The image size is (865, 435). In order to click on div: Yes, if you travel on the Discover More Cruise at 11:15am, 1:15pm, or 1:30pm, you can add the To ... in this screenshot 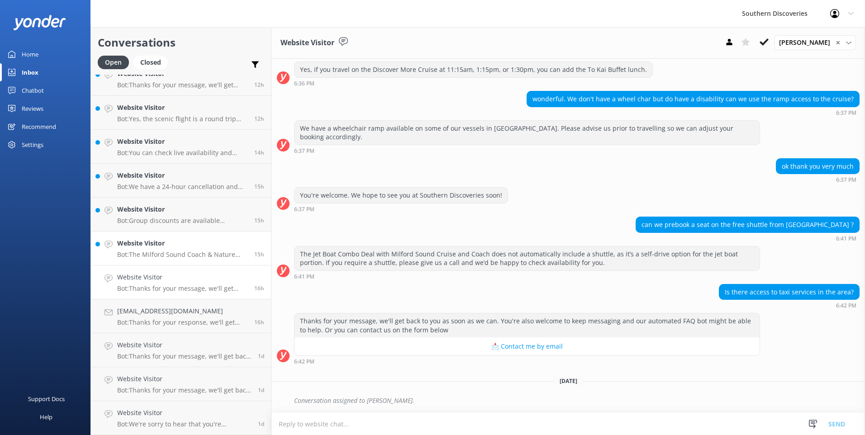, I will do `click(473, 70)`.